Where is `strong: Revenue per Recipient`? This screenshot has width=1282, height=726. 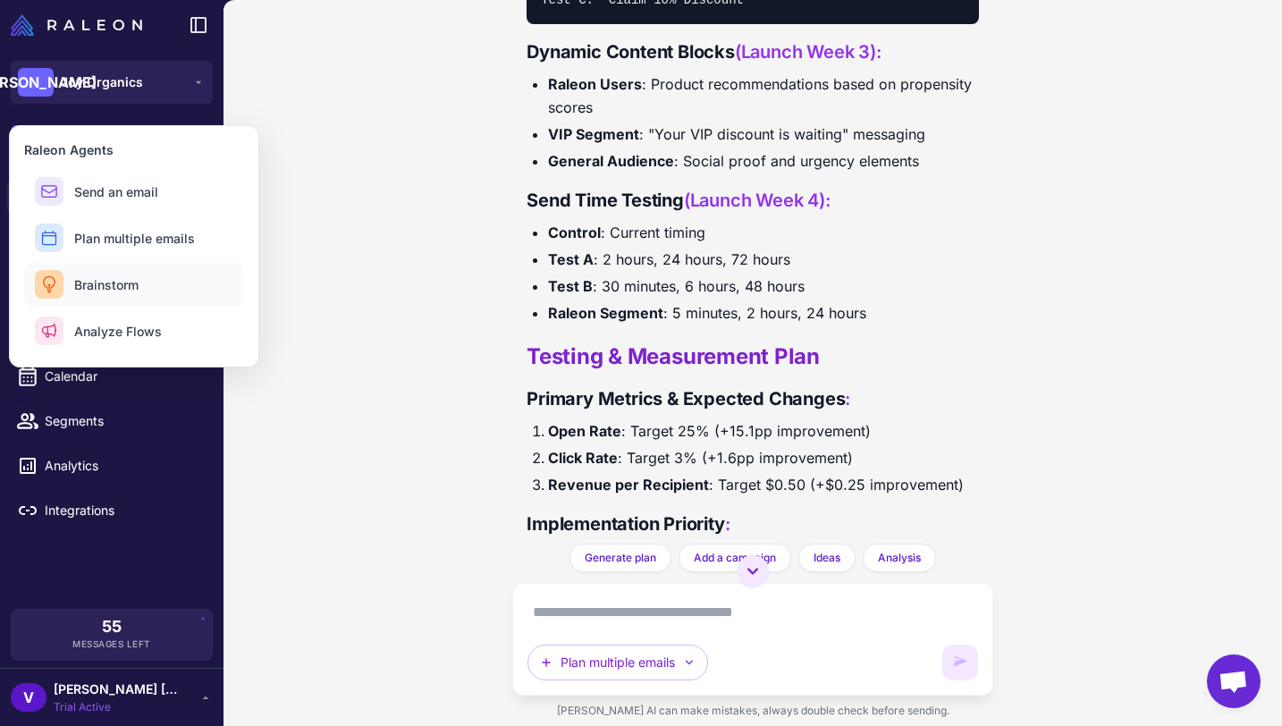 strong: Revenue per Recipient is located at coordinates (628, 484).